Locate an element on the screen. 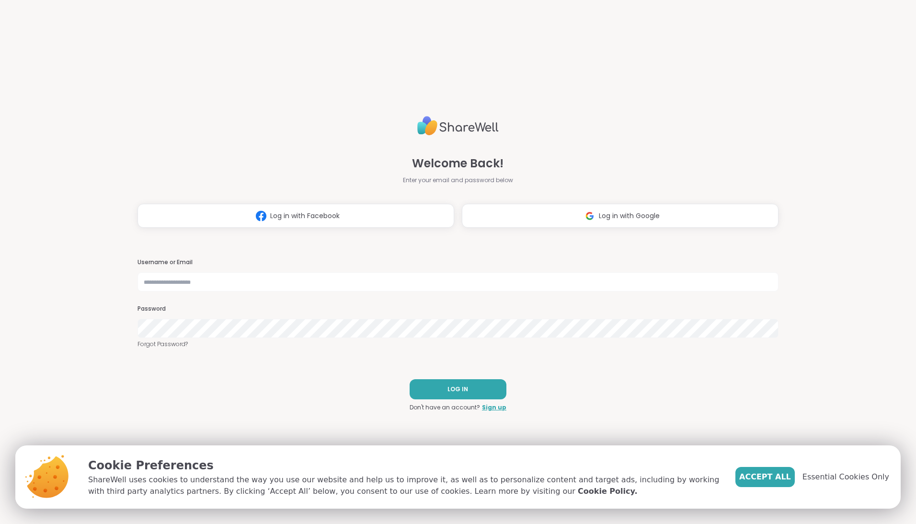 The height and width of the screenshot is (524, 916). p: Cookie Preferences is located at coordinates (404, 465).